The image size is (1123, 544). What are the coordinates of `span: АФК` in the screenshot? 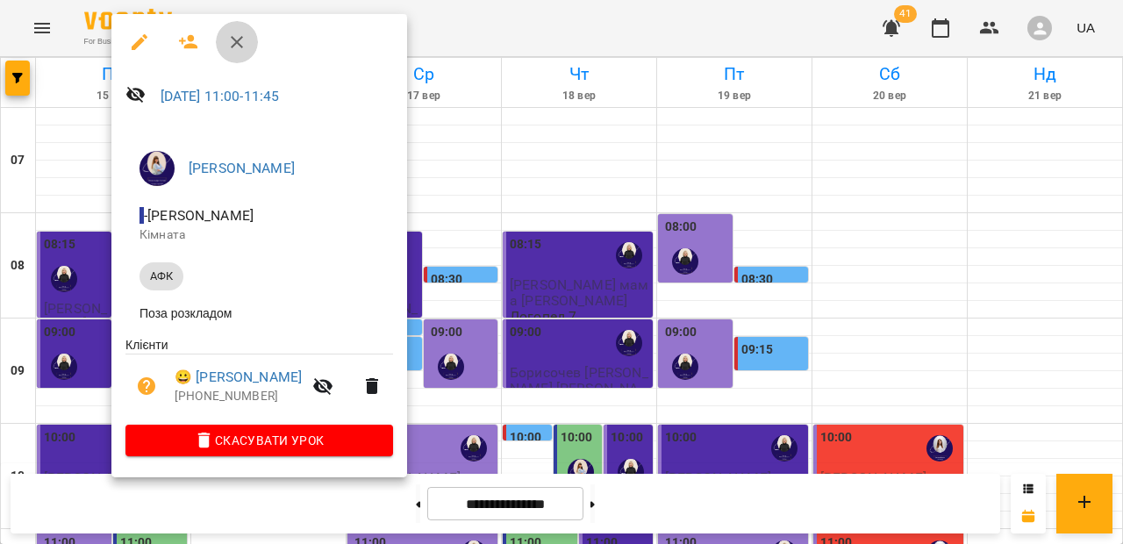 It's located at (161, 276).